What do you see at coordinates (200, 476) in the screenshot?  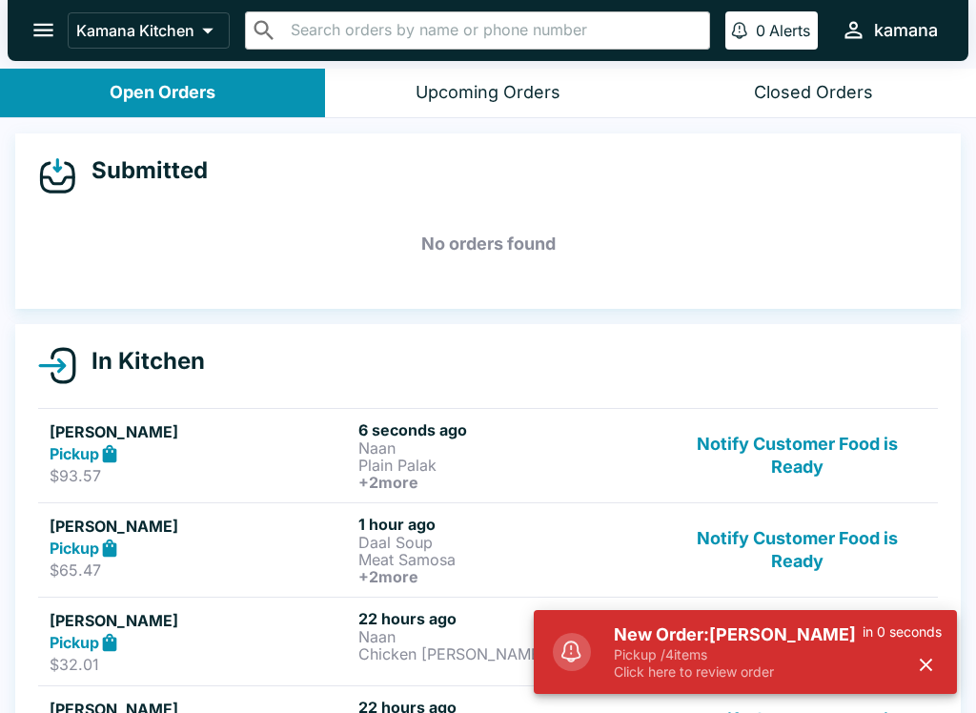 I see `p: $93.57` at bounding box center [200, 476].